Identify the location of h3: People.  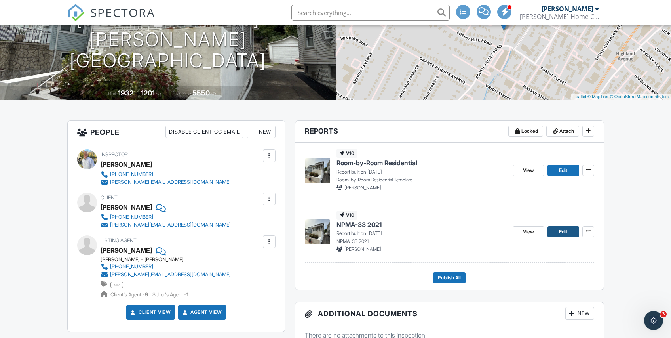
(176, 132).